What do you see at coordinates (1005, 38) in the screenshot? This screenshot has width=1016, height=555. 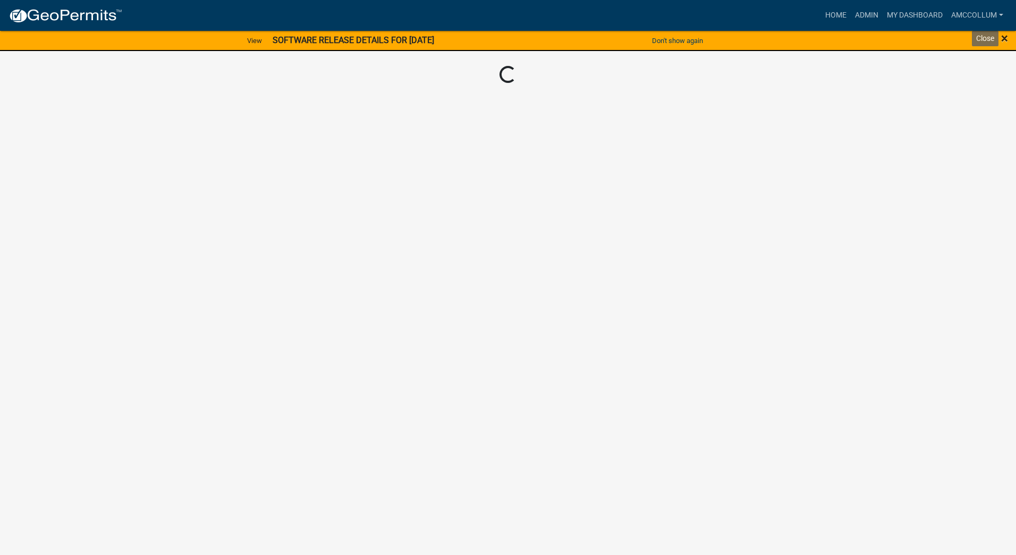 I see `button: Close` at bounding box center [1005, 38].